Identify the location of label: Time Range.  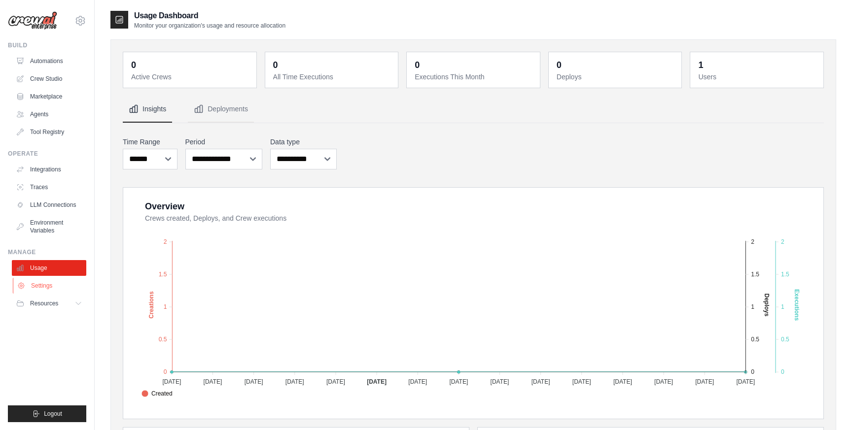
(150, 142).